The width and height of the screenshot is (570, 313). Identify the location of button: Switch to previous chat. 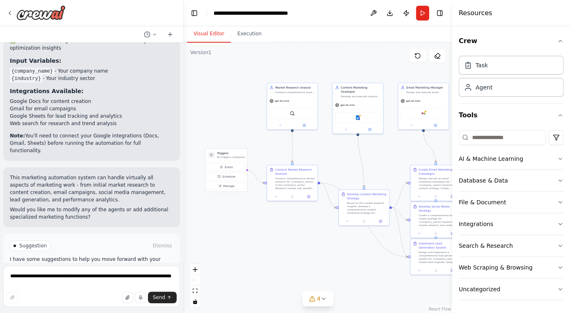
(150, 34).